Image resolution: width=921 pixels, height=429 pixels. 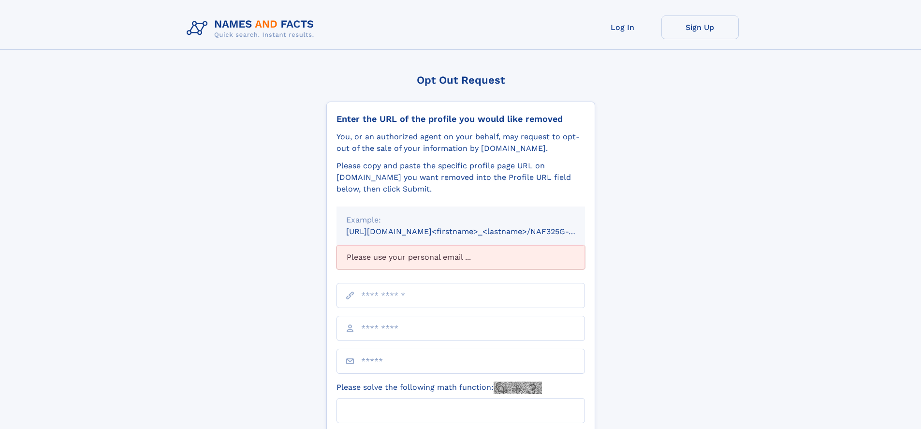 What do you see at coordinates (439, 388) in the screenshot?
I see `label: Please solve the following math function:` at bounding box center [439, 388].